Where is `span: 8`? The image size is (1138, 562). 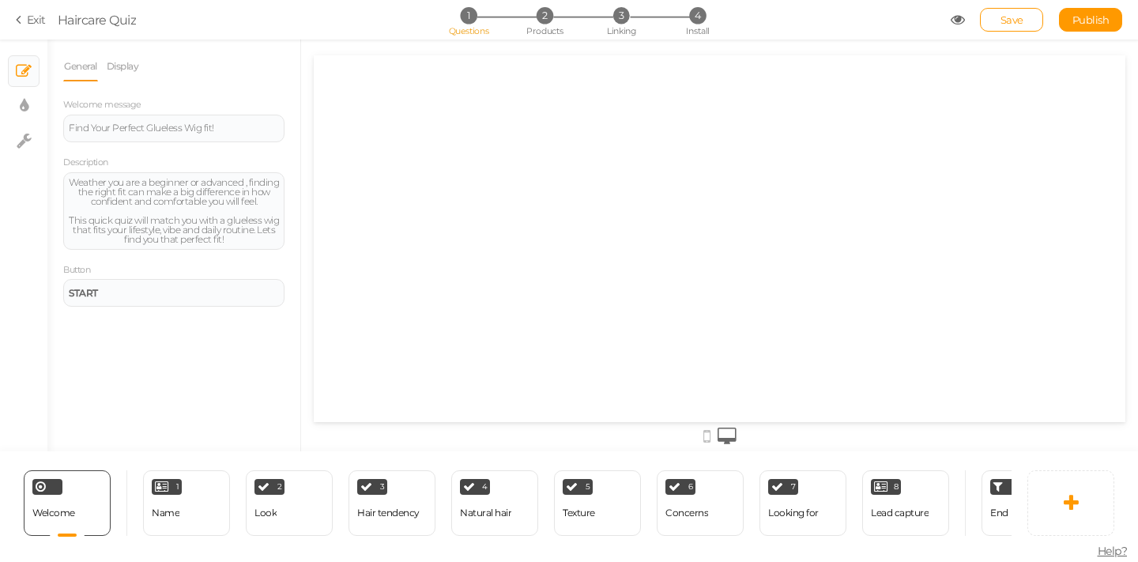
span: 8 is located at coordinates (896, 487).